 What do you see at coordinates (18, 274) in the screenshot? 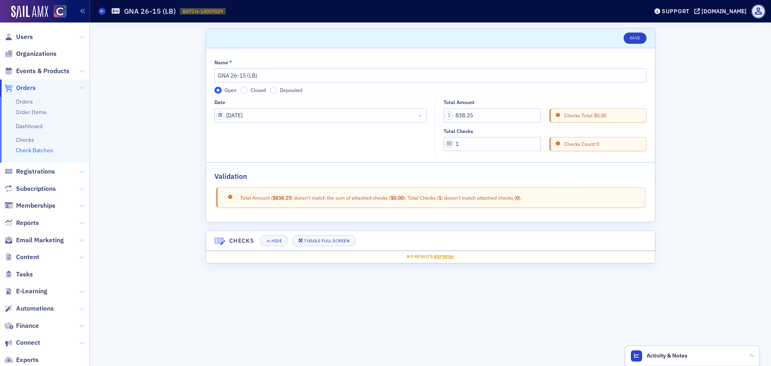
I see `a: Tasks` at bounding box center [18, 274].